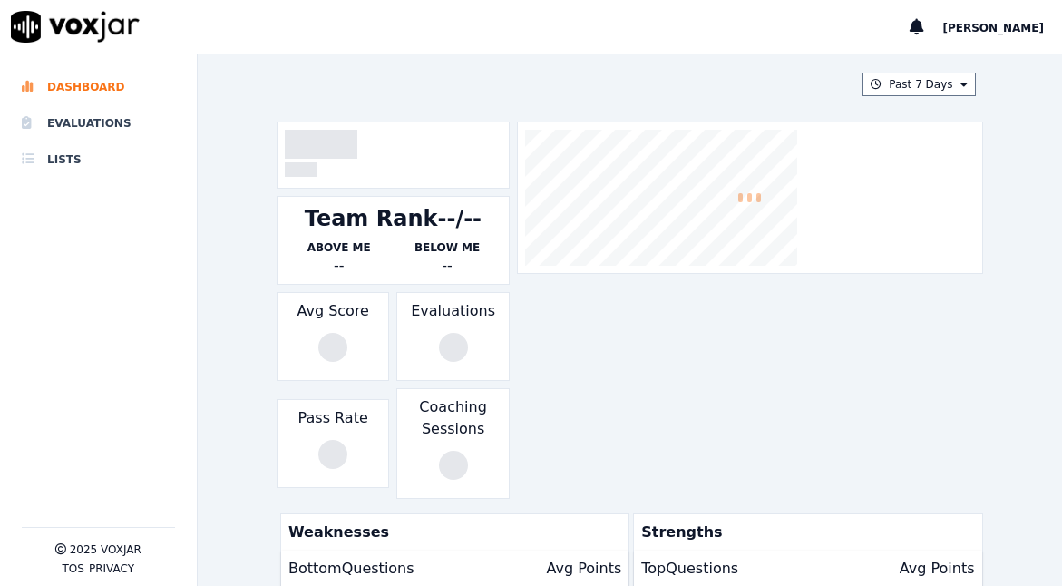 The image size is (1062, 586). I want to click on p: Weaknesses, so click(451, 532).